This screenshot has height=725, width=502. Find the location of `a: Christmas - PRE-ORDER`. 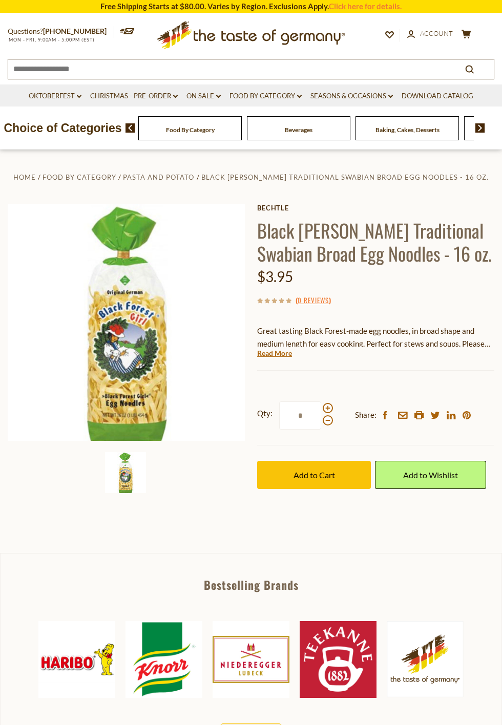

a: Christmas - PRE-ORDER is located at coordinates (134, 96).